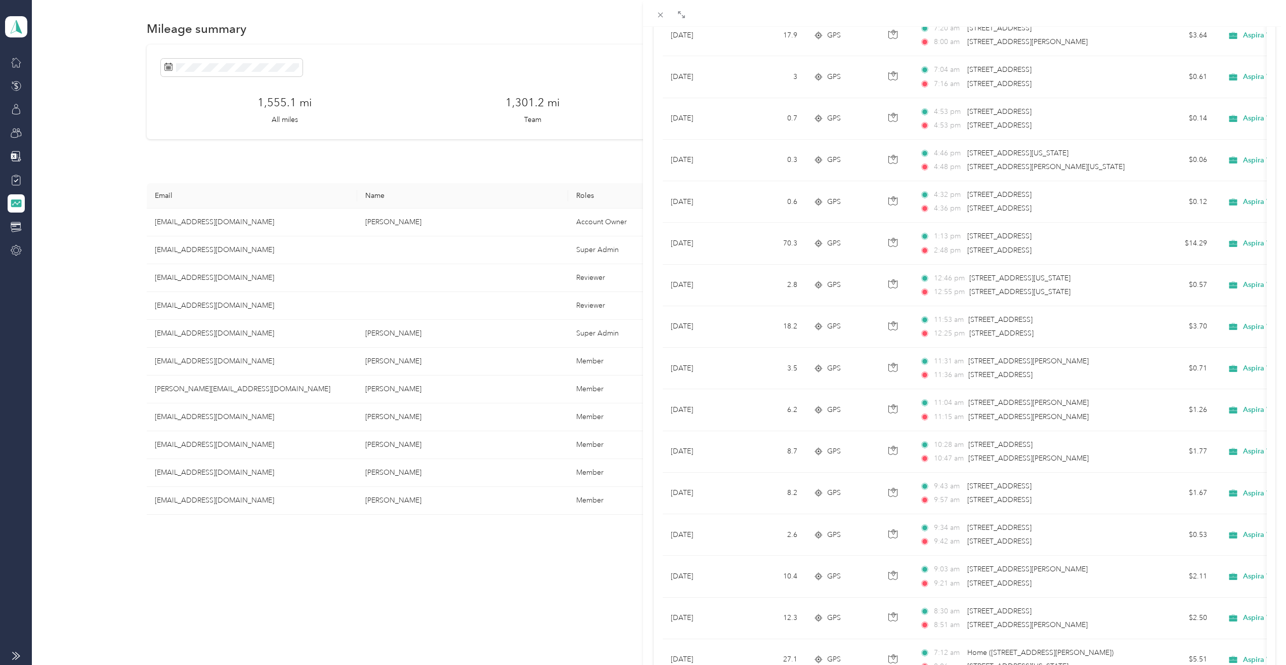 This screenshot has width=1286, height=665. Describe the element at coordinates (949, 361) in the screenshot. I see `span: 11:31 am` at that location.